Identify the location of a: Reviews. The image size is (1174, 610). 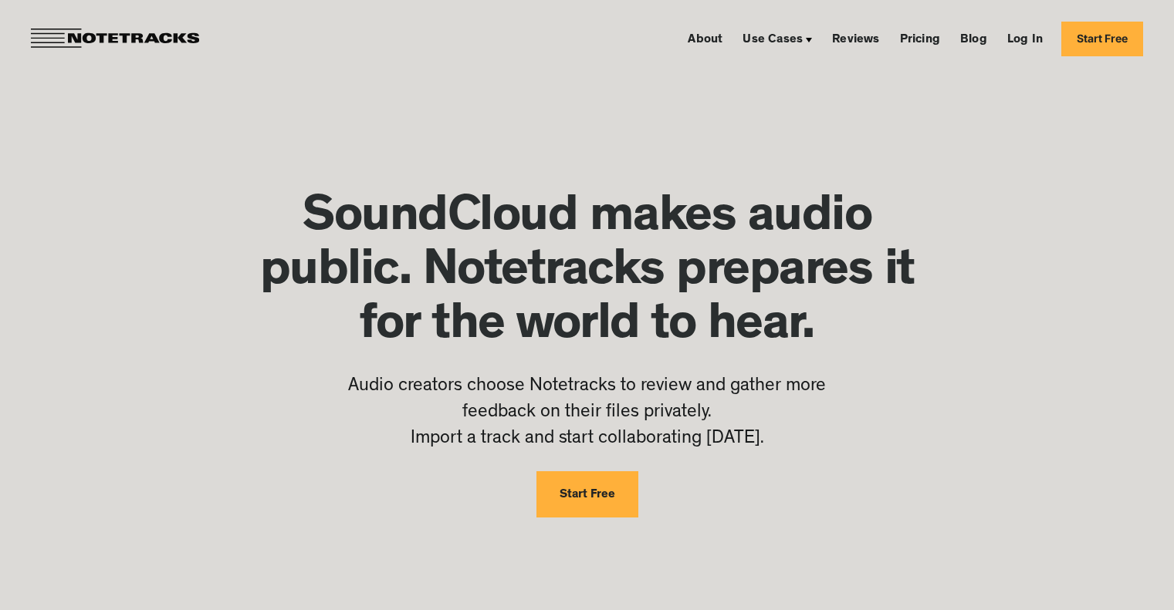
(855, 39).